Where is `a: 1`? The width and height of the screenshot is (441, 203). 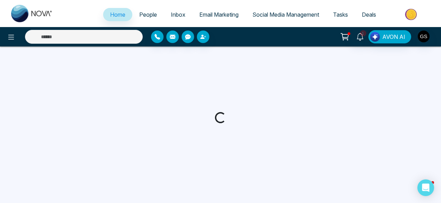 a: 1 is located at coordinates (360, 36).